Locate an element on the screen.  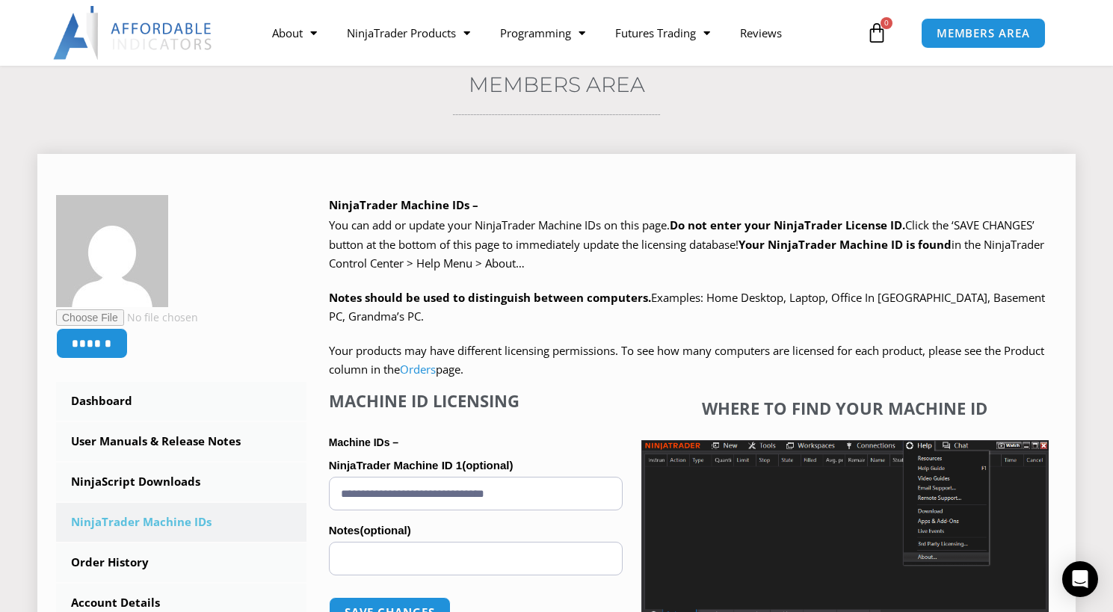
span: 0 is located at coordinates (886, 23).